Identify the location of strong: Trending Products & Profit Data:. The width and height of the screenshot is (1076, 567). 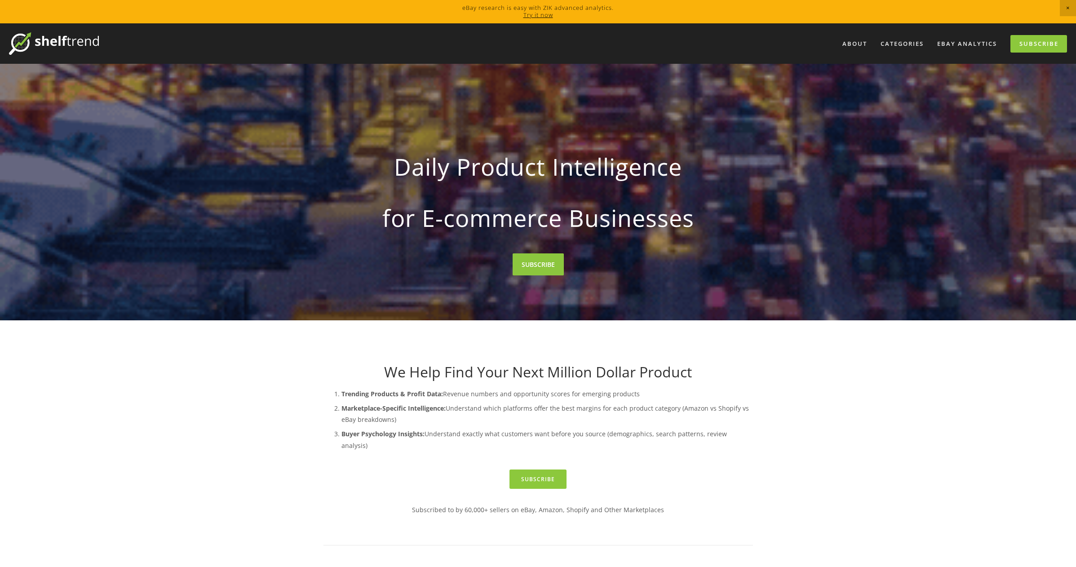
(392, 394).